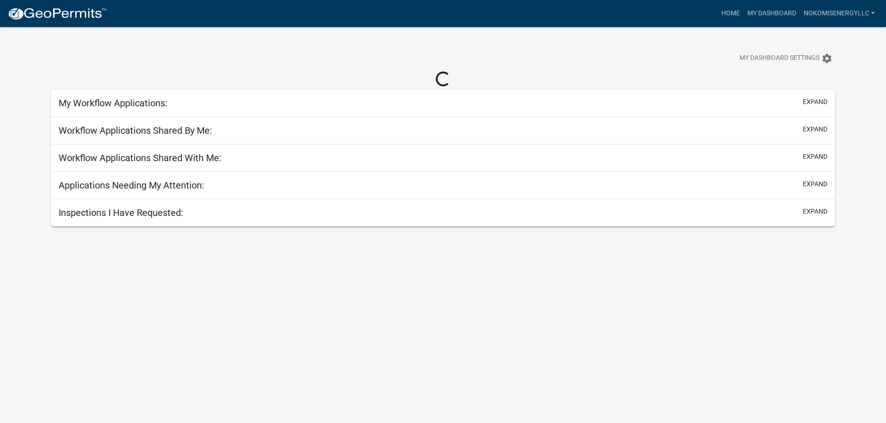 This screenshot has width=886, height=423. I want to click on button: My Dashboard Settingssettings, so click(786, 58).